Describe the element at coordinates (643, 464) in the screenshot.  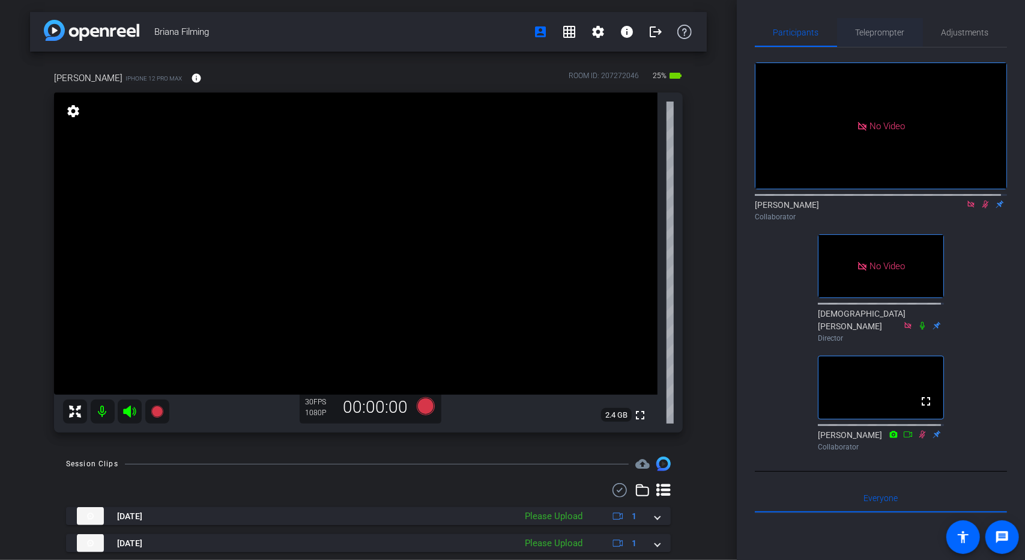
I see `mat-icon: cloud_upload` at that location.